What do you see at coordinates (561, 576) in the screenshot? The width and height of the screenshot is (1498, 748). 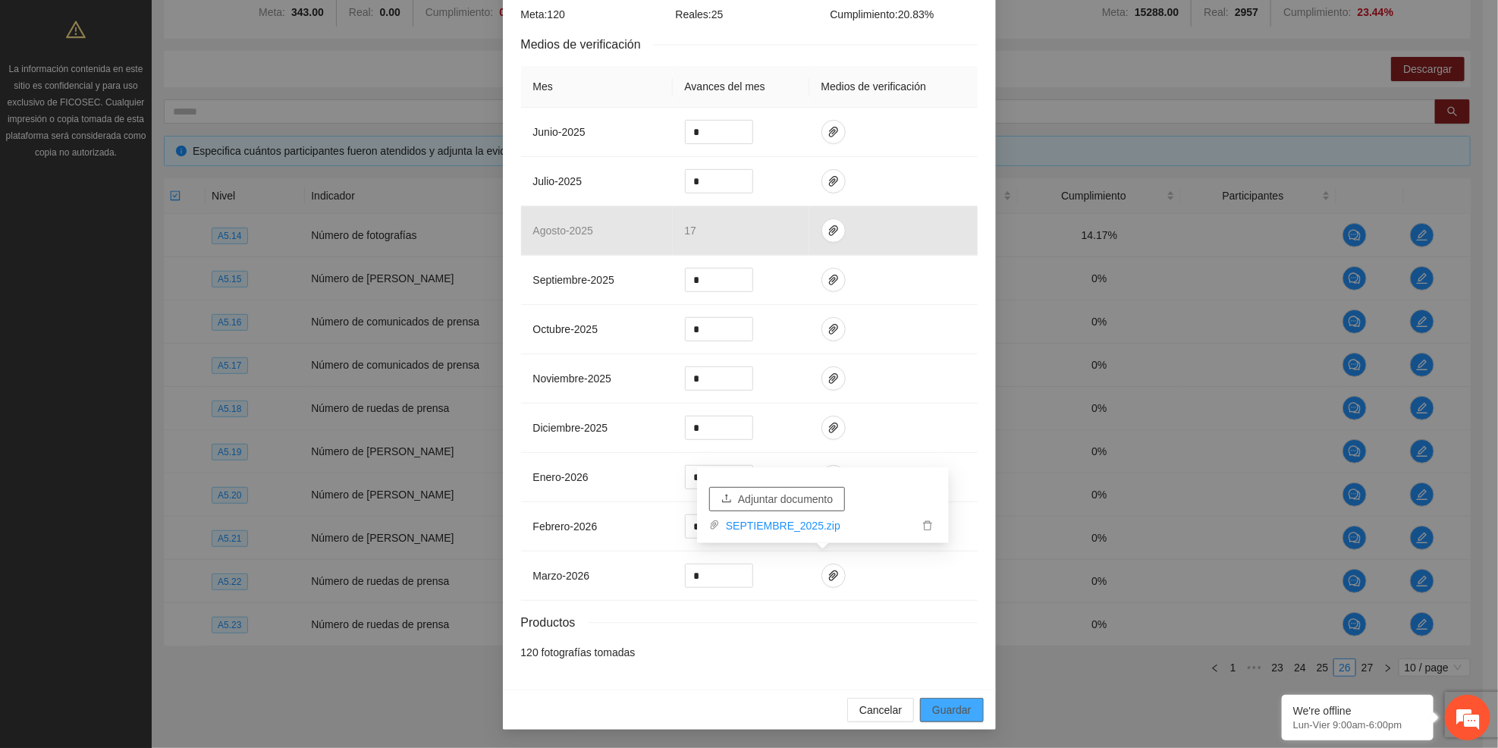 I see `span: marzo - 2026` at bounding box center [561, 576].